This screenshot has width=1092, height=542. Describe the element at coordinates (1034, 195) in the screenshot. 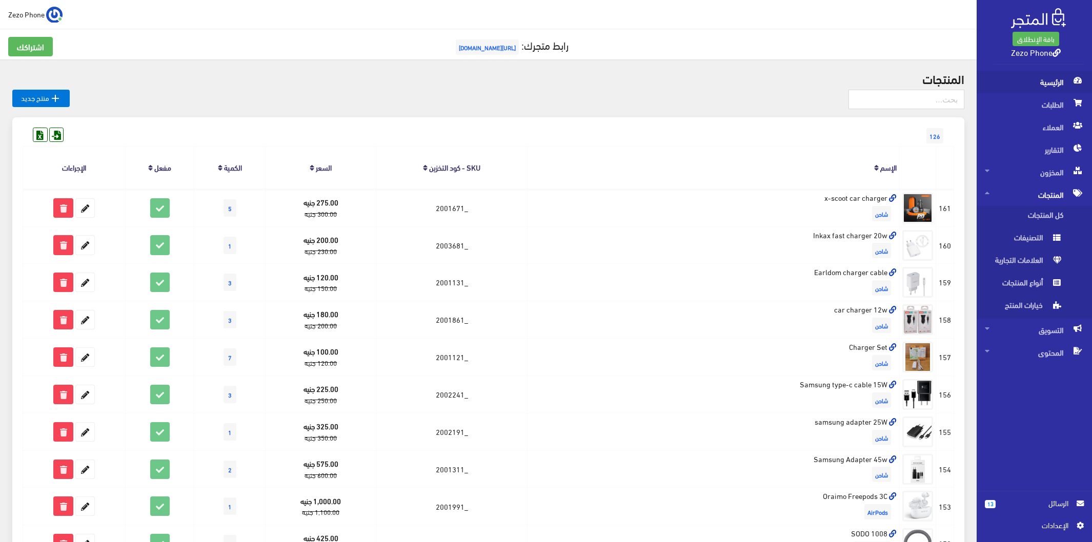

I see `a: المنتجات` at that location.